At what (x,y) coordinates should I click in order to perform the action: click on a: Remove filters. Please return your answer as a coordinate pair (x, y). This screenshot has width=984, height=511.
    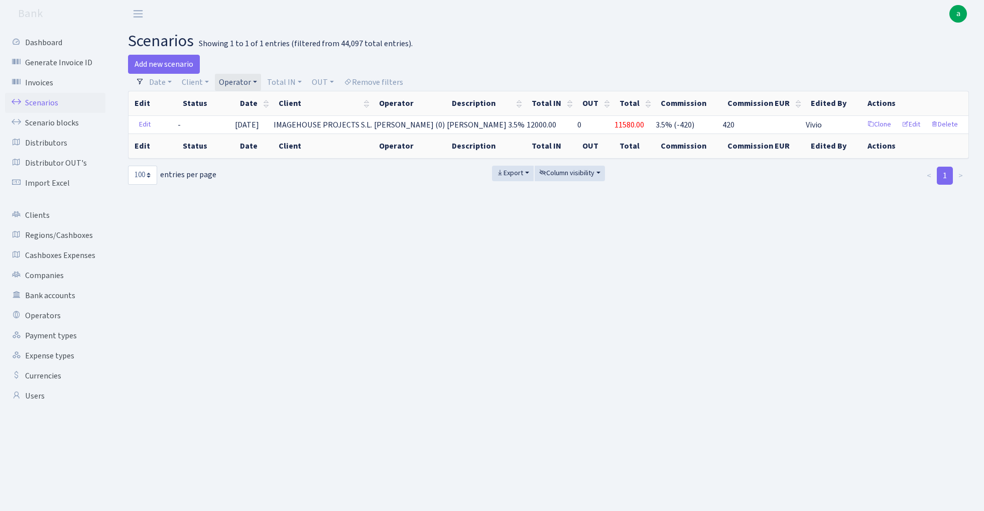
    Looking at the image, I should click on (374, 82).